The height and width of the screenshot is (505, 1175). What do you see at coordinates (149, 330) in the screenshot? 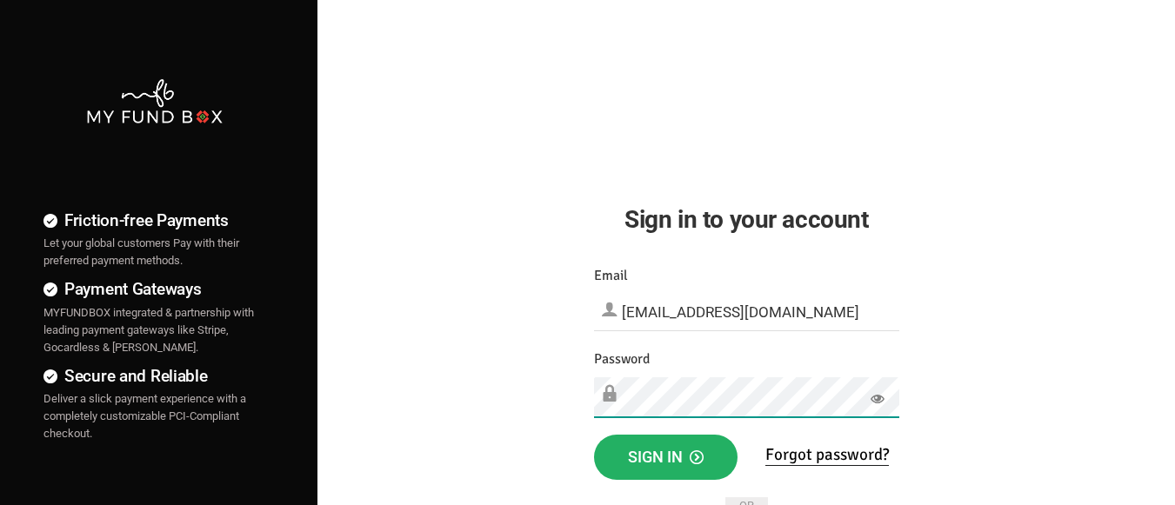
I see `span: MYFUNDBOX integrated & partnership with leading payment gateways like Stripe, Gocardless & [PERSO...` at bounding box center [149, 330].